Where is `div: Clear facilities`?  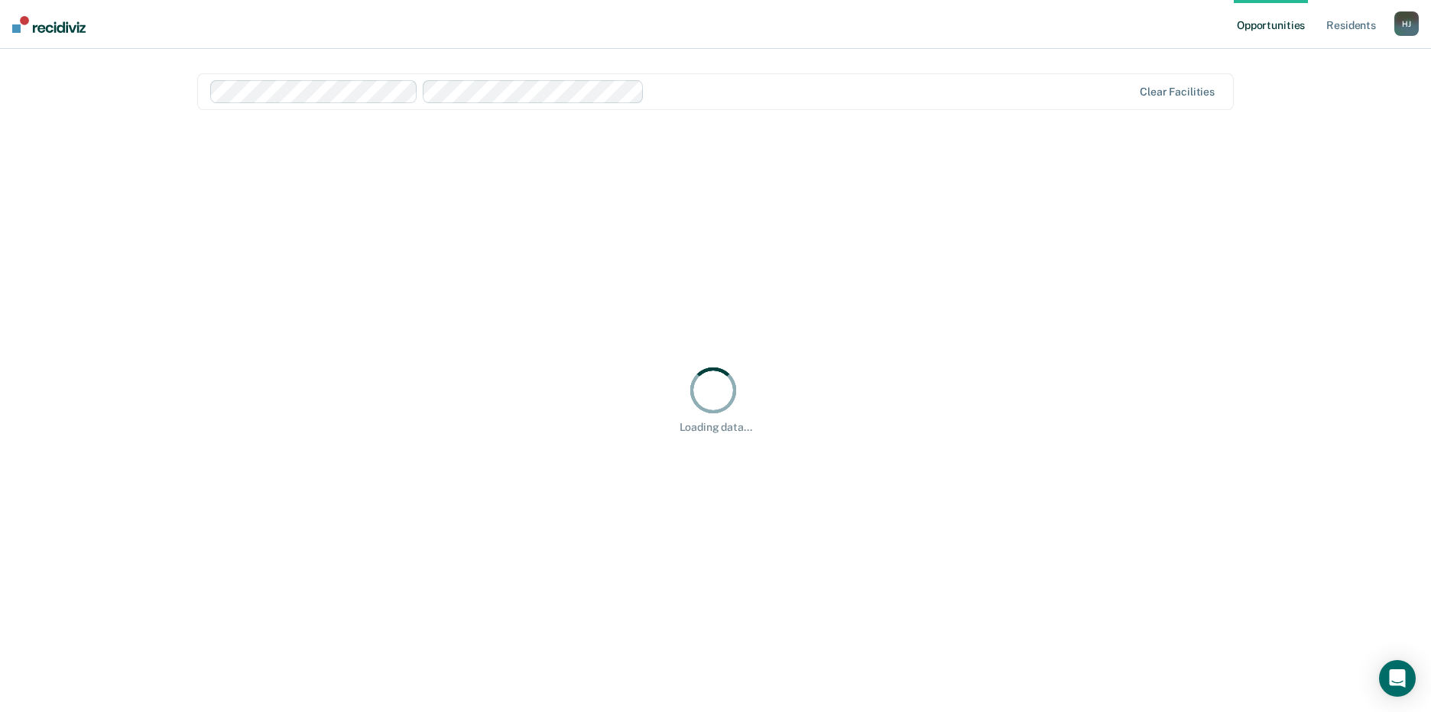
div: Clear facilities is located at coordinates (1177, 92).